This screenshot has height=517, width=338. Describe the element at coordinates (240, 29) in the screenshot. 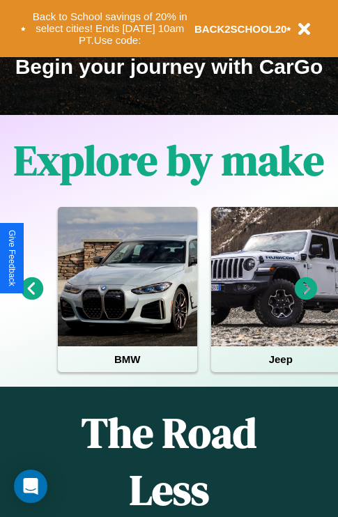

I see `b: BACK2SCHOOL20` at that location.